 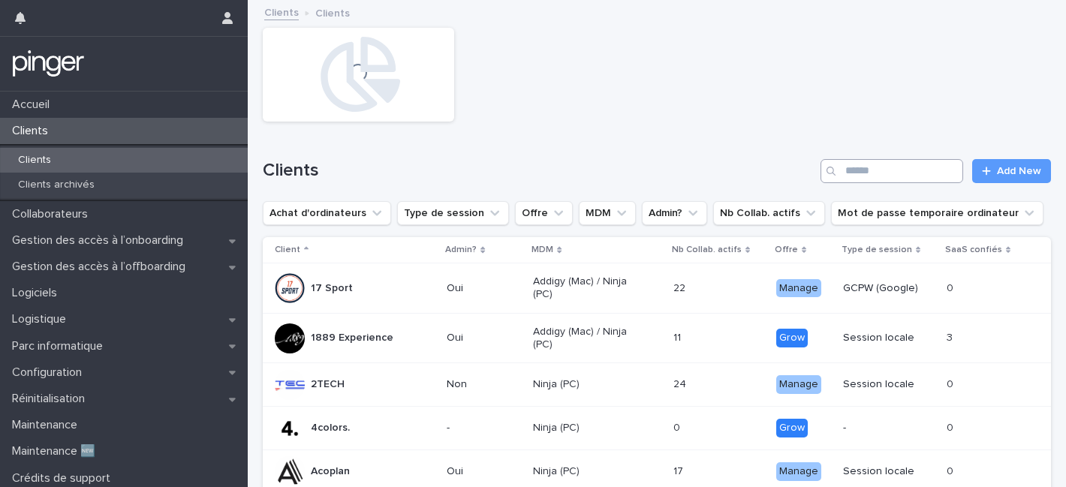 I want to click on tr: 1889 ExperienceOuiAddigy (Mac) / Ninja (PC)1111 GrowSession locale33, so click(x=657, y=338).